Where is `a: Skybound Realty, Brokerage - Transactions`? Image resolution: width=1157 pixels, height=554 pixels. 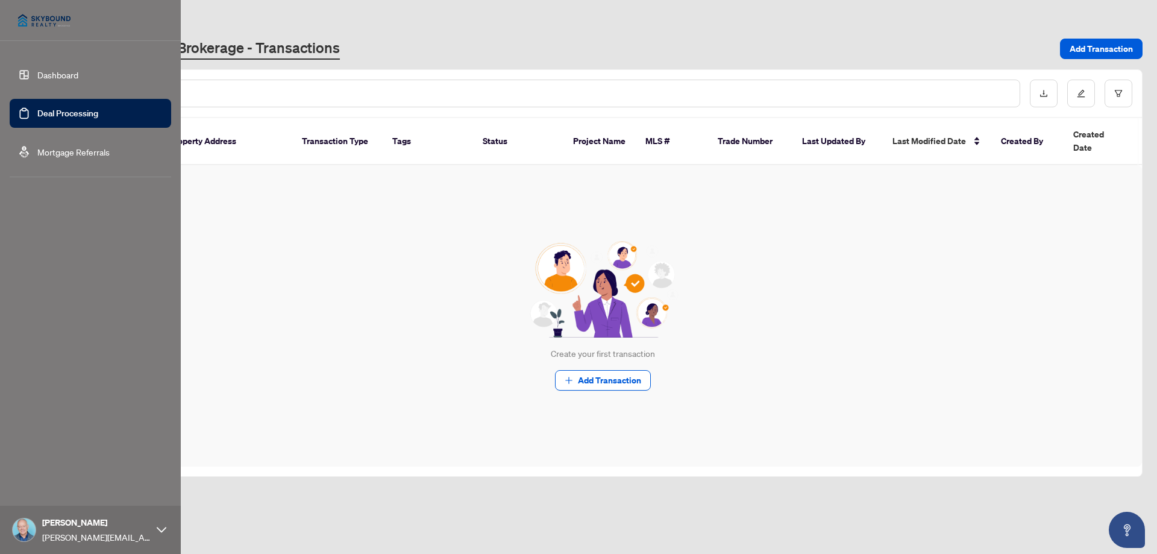
a: Skybound Realty, Brokerage - Transactions is located at coordinates (201, 49).